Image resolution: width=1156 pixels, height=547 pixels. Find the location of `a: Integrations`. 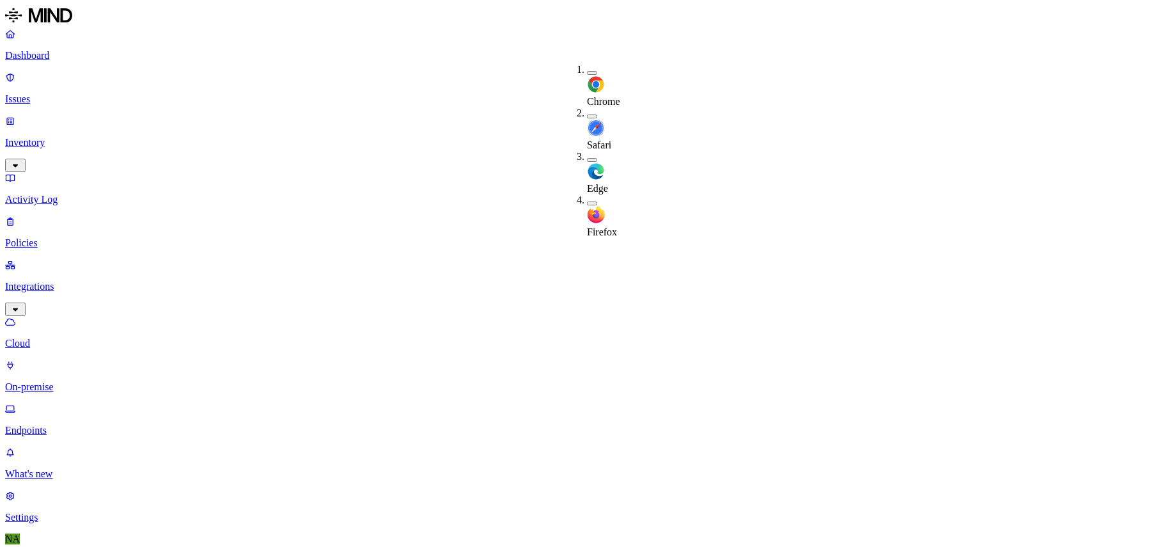

a: Integrations is located at coordinates (578, 286).